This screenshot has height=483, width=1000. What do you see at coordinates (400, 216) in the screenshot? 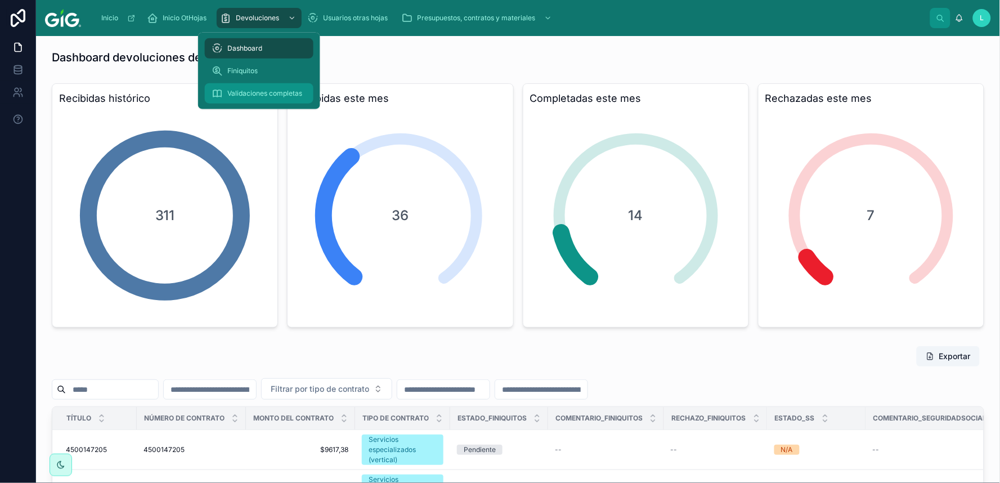
I see `span: 36` at bounding box center [400, 216].